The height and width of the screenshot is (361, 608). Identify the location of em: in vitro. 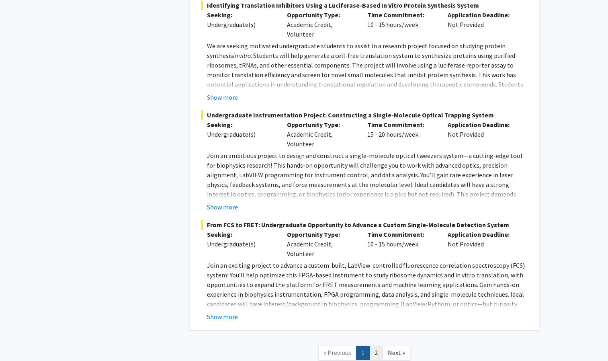
(242, 55).